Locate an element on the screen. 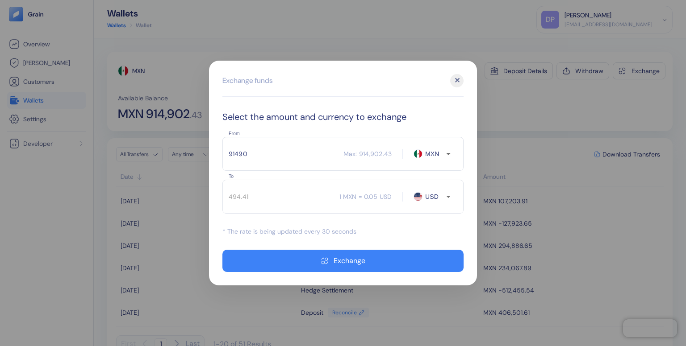  div: 1 MXN = 0.05 USD is located at coordinates (365, 197).